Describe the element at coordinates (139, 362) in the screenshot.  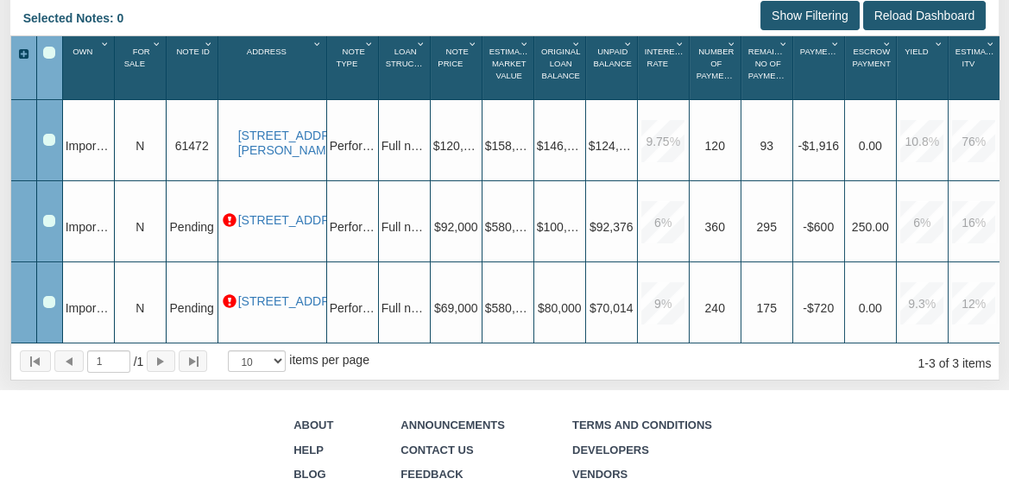
I see `span: 1` at that location.